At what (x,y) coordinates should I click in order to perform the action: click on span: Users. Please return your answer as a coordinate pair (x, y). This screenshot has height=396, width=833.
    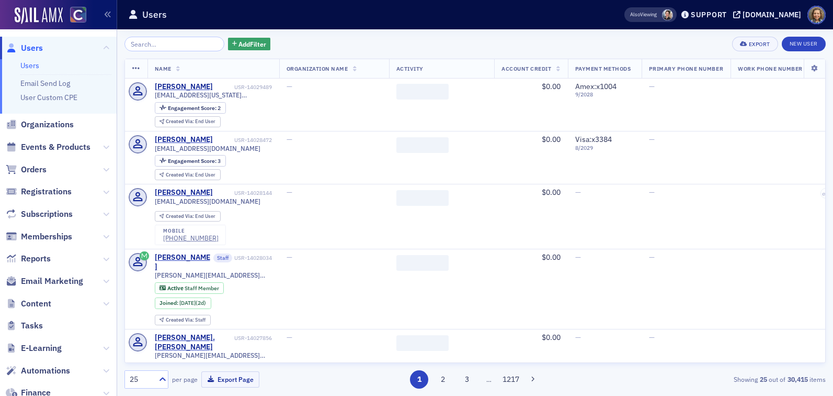
    Looking at the image, I should click on (32, 48).